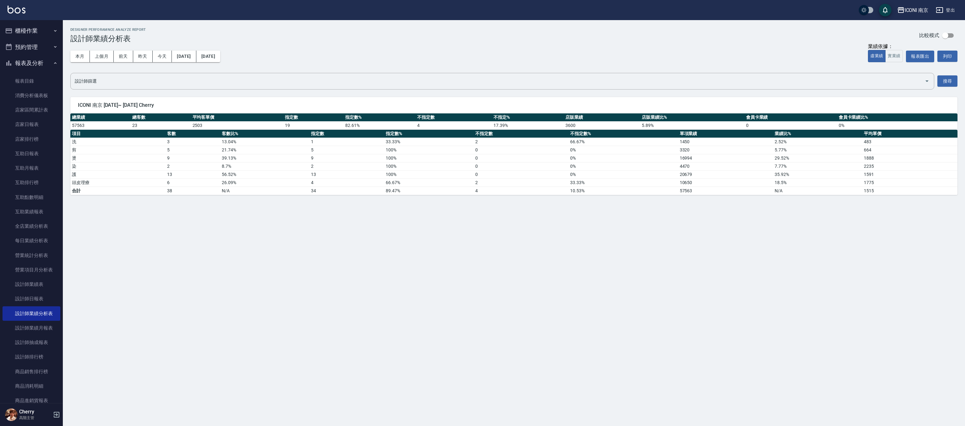  I want to click on p: 比較模式, so click(929, 35).